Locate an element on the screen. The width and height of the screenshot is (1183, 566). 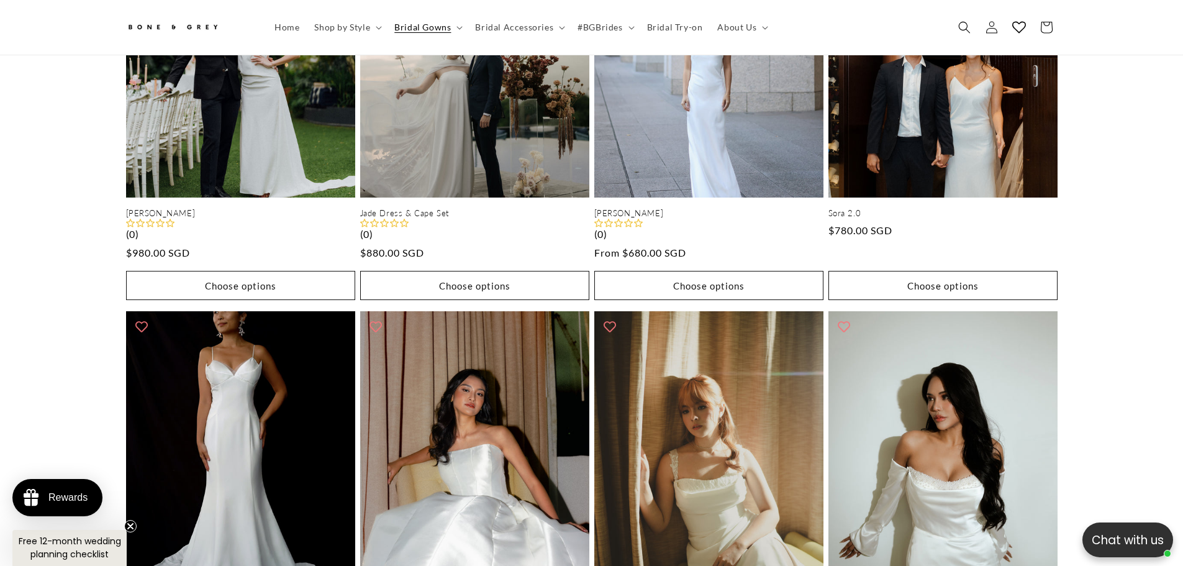
span: Shop by Style is located at coordinates (342, 27).